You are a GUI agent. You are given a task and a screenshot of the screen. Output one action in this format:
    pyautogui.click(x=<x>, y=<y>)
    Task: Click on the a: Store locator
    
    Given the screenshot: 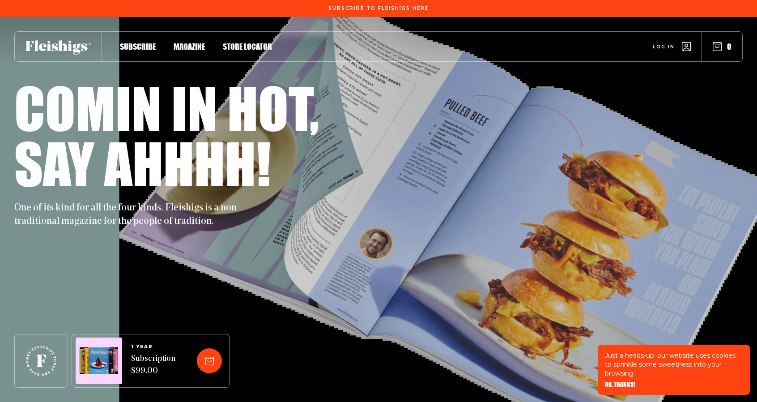 What is the action you would take?
    pyautogui.click(x=247, y=46)
    